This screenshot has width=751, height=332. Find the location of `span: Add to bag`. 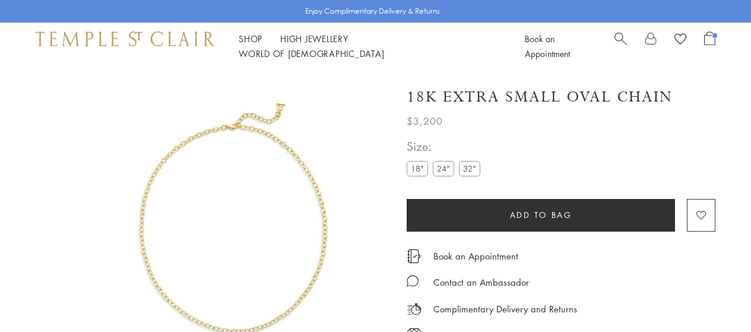

span: Add to bag is located at coordinates (541, 215).